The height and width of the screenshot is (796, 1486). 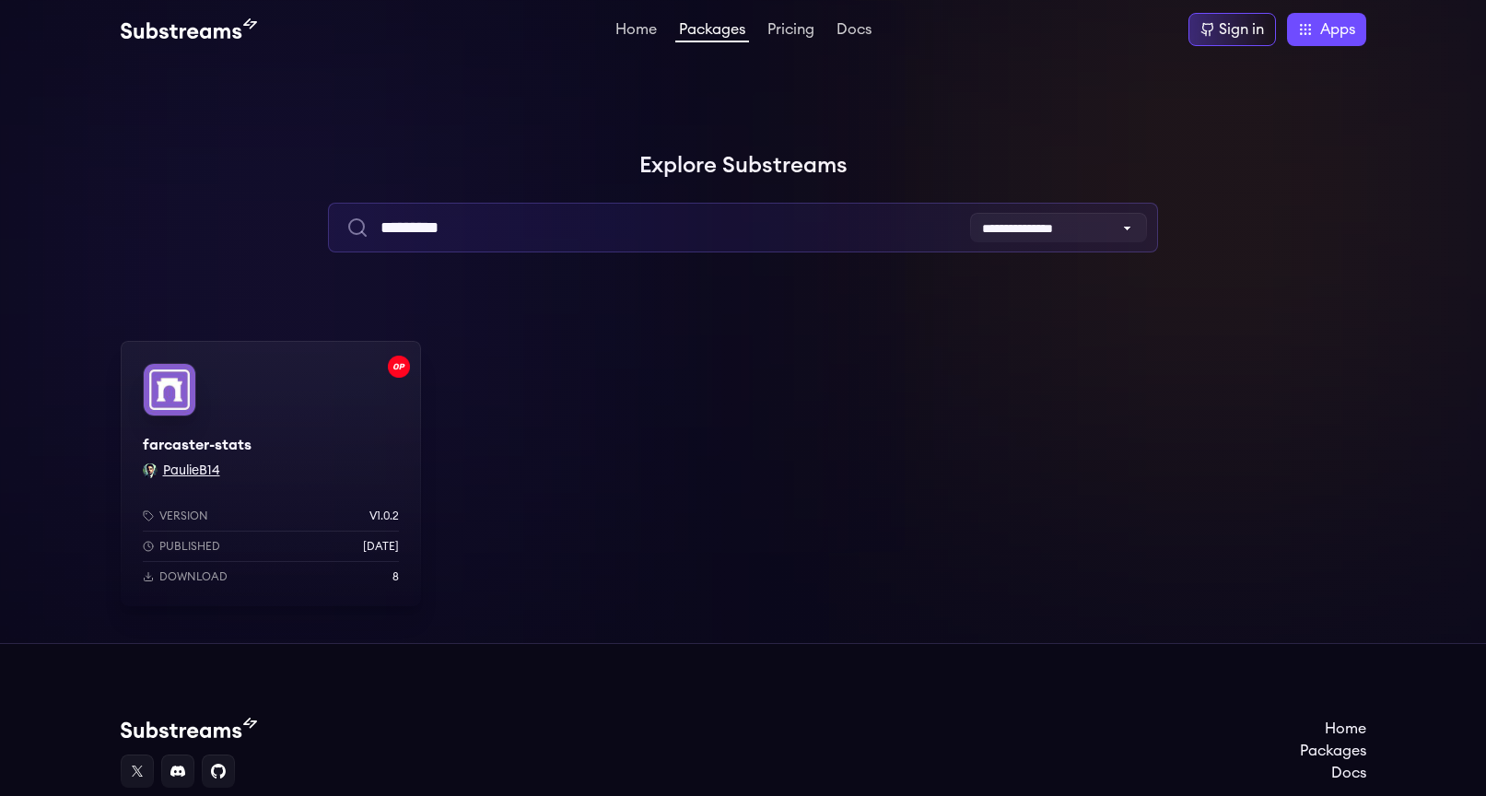 I want to click on span: Apps, so click(x=1338, y=29).